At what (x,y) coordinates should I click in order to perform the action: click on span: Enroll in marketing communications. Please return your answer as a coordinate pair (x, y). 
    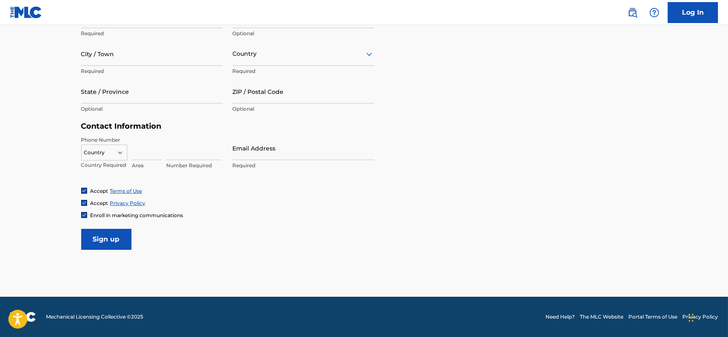
    Looking at the image, I should click on (137, 215).